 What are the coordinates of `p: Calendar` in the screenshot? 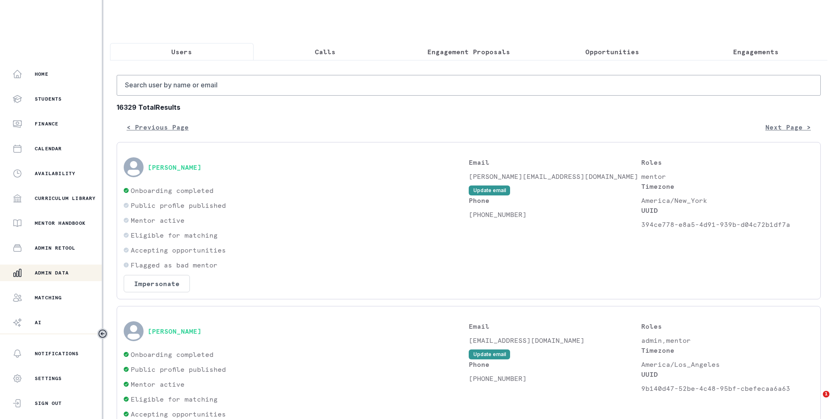 It's located at (48, 148).